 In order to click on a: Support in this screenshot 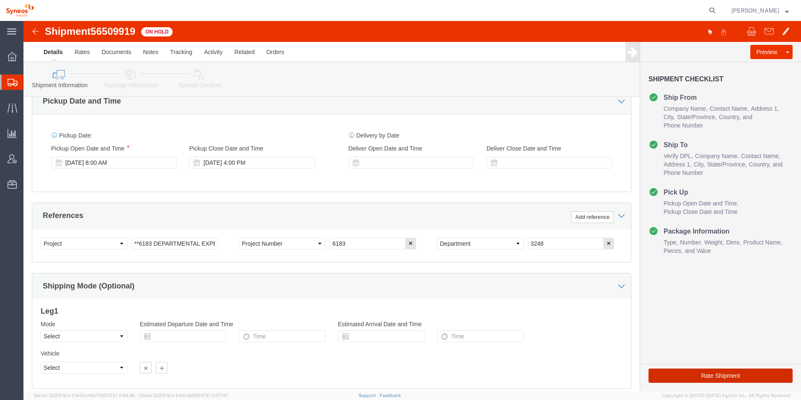, I will do `click(369, 395)`.